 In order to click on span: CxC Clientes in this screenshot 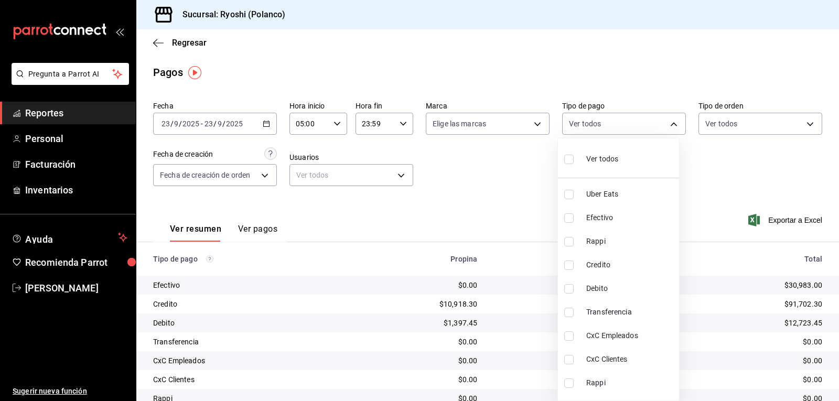, I will do `click(630, 359)`.